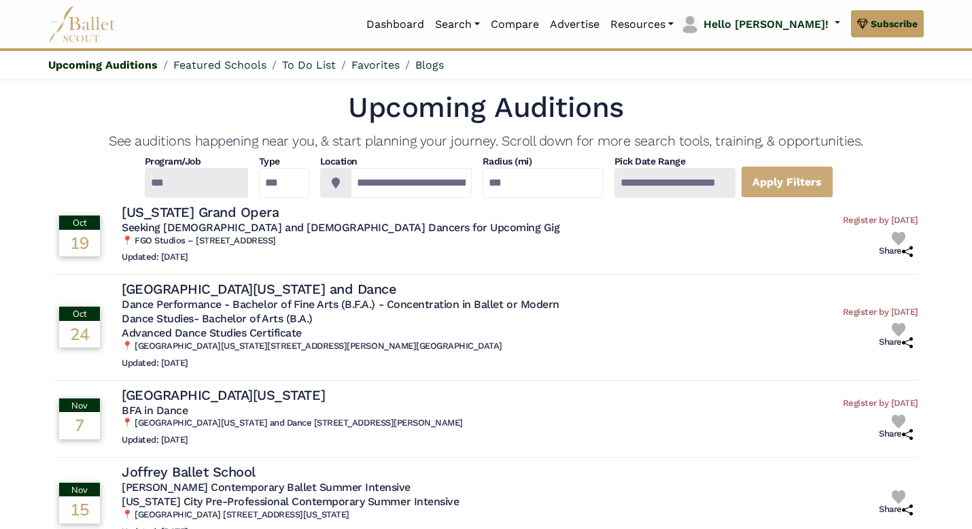 Image resolution: width=972 pixels, height=529 pixels. What do you see at coordinates (79, 425) in the screenshot?
I see `div: 7` at bounding box center [79, 425].